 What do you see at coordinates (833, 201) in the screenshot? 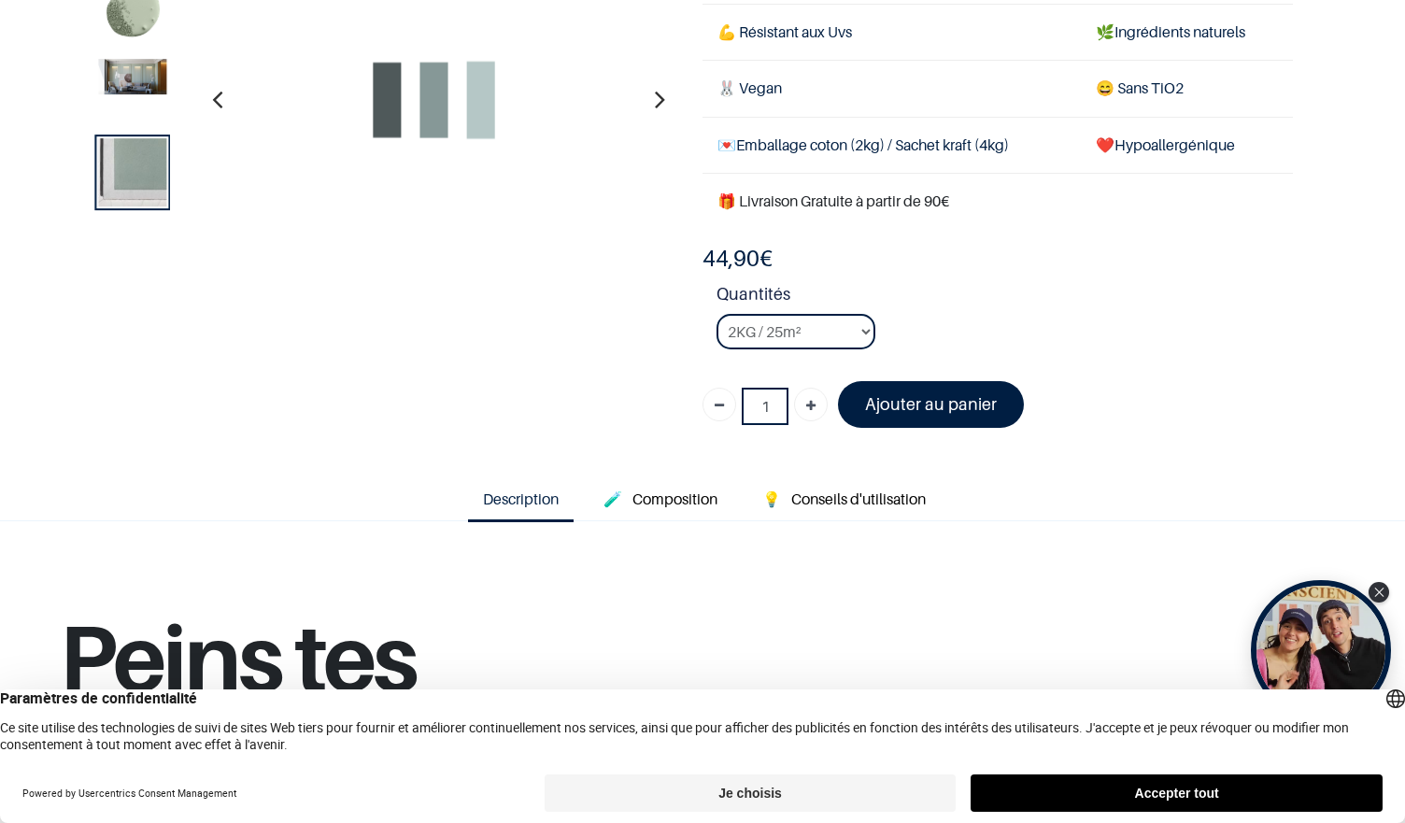
I see `font: 🎁 Livraison Gratuite à partir de 90€` at bounding box center [833, 201].